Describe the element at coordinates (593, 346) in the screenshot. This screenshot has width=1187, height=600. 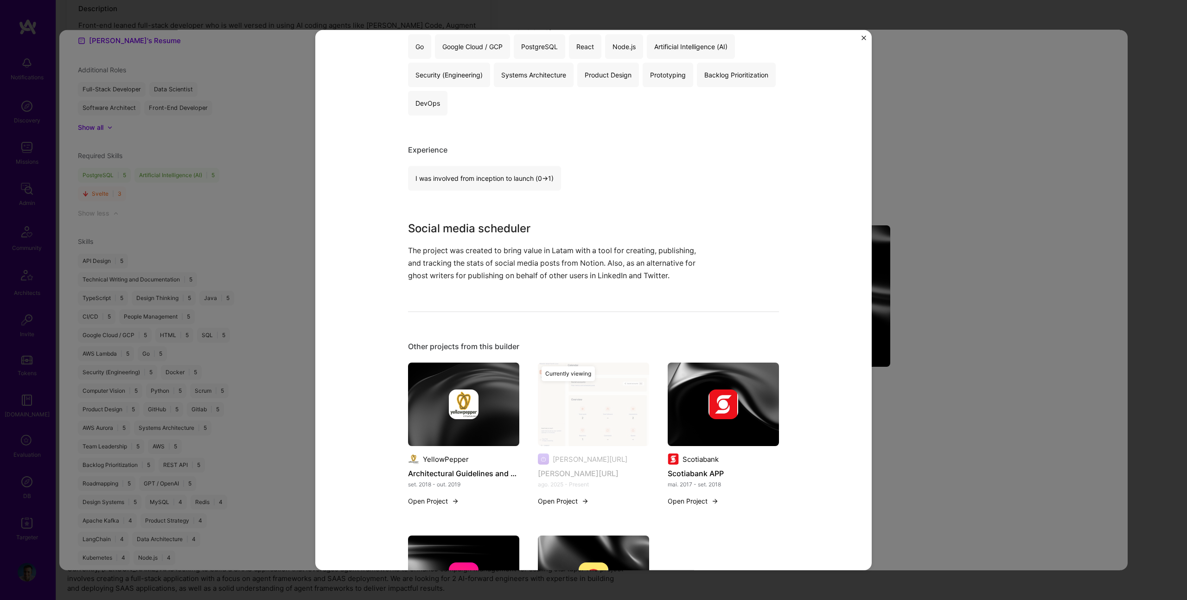
I see `div: Other projects from this builder` at that location.